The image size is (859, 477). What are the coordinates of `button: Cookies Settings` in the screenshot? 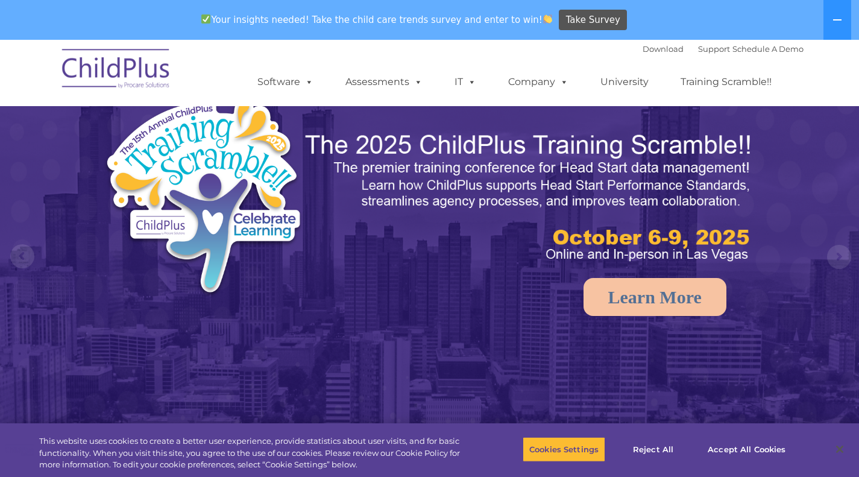 It's located at (564, 449).